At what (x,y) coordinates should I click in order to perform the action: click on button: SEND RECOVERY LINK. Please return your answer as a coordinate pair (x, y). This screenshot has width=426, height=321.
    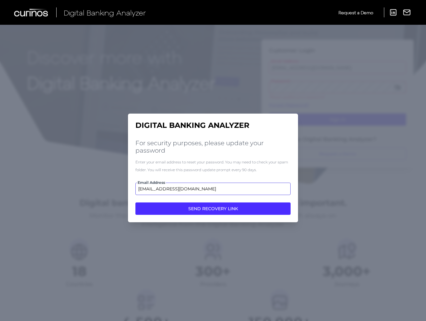
    Looking at the image, I should click on (213, 208).